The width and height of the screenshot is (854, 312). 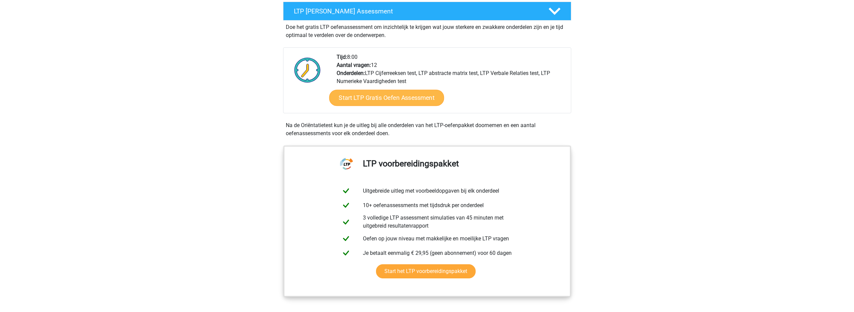 What do you see at coordinates (451, 83) in the screenshot?
I see `div: 8:00 12 LTP Cijferreeksen test, LTP abstracte matrix test, LTP Verbale Relaties test, LTP Numerie...` at bounding box center [451, 83].